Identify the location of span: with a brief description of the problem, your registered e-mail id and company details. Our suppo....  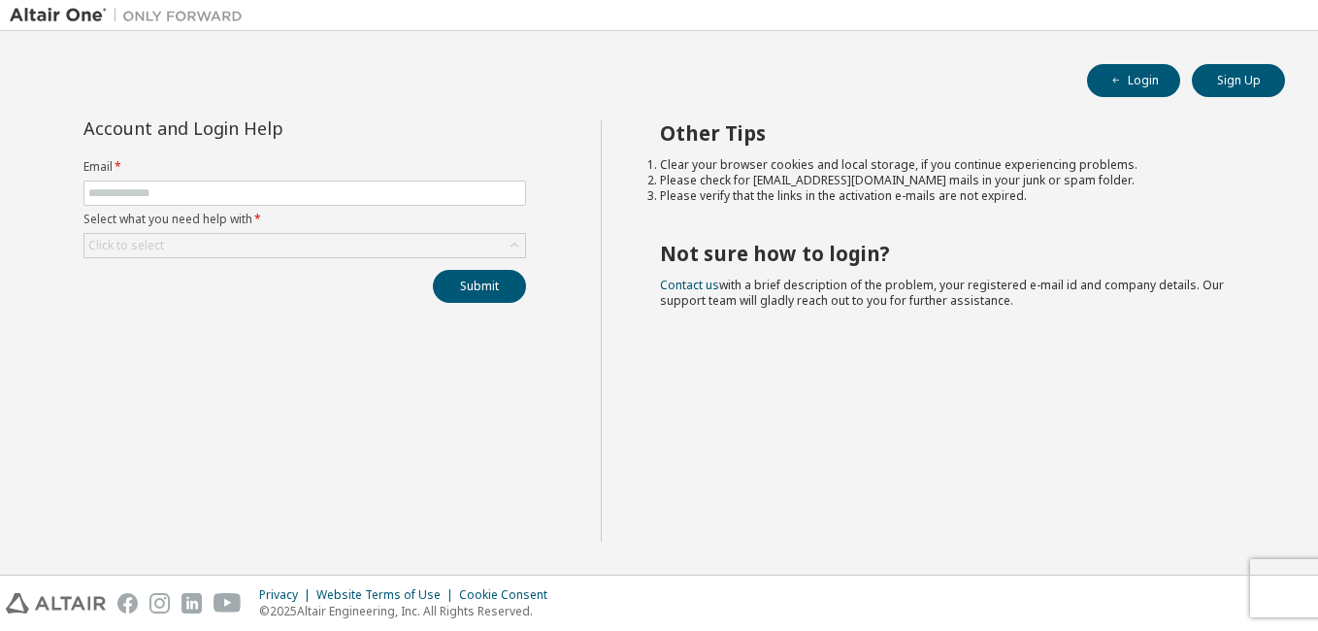
(941, 292).